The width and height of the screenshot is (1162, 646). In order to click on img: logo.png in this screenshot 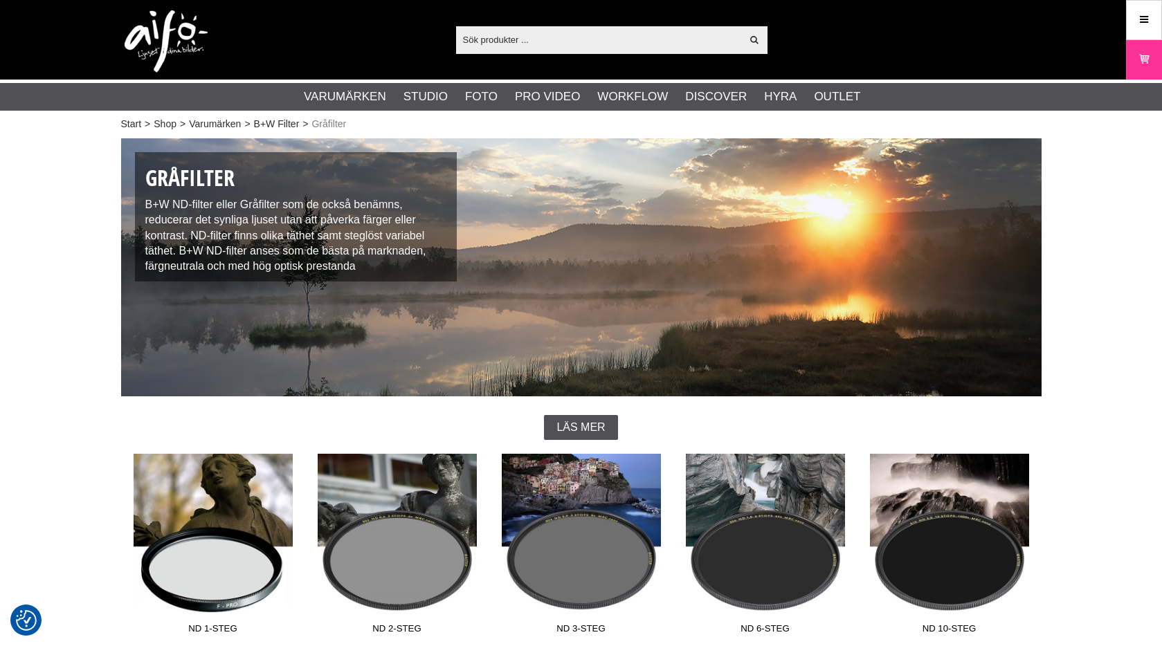, I will do `click(166, 42)`.